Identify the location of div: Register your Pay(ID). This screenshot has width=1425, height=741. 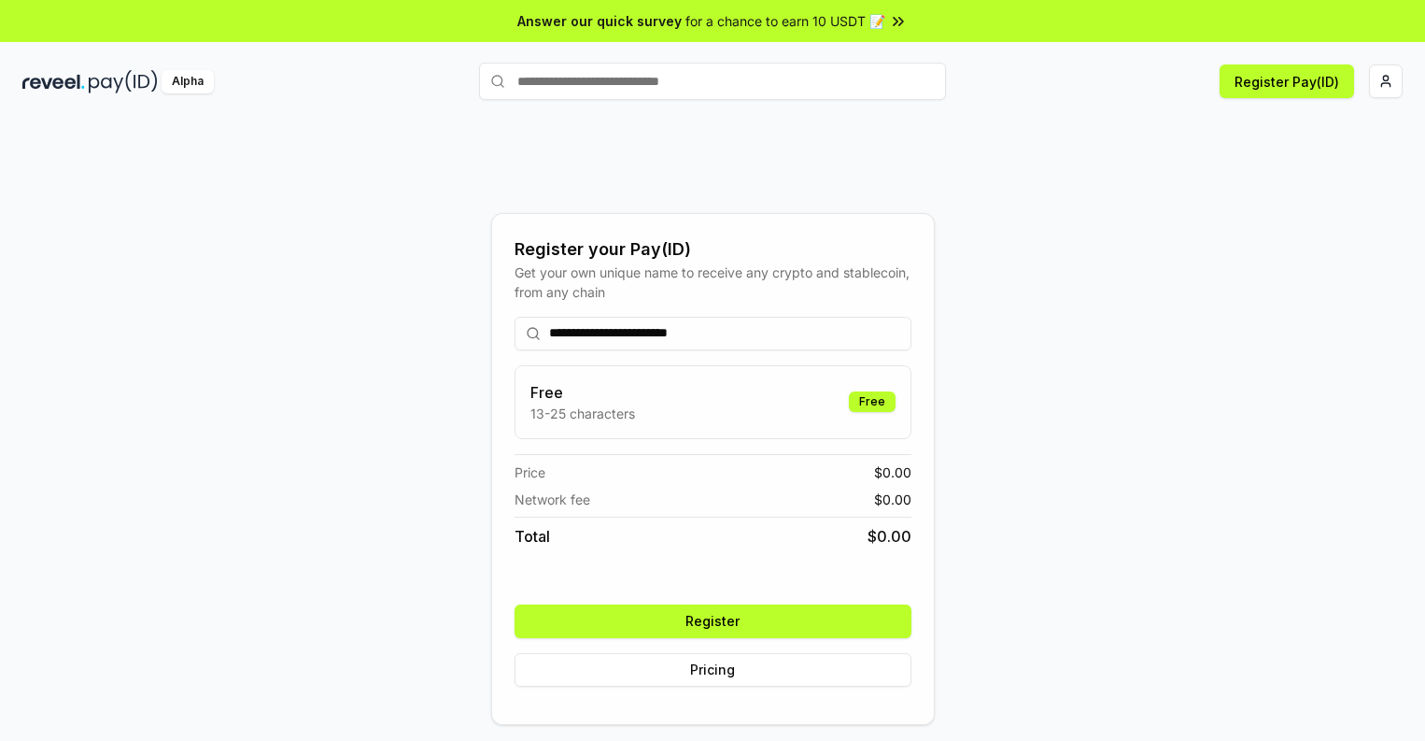
(713, 249).